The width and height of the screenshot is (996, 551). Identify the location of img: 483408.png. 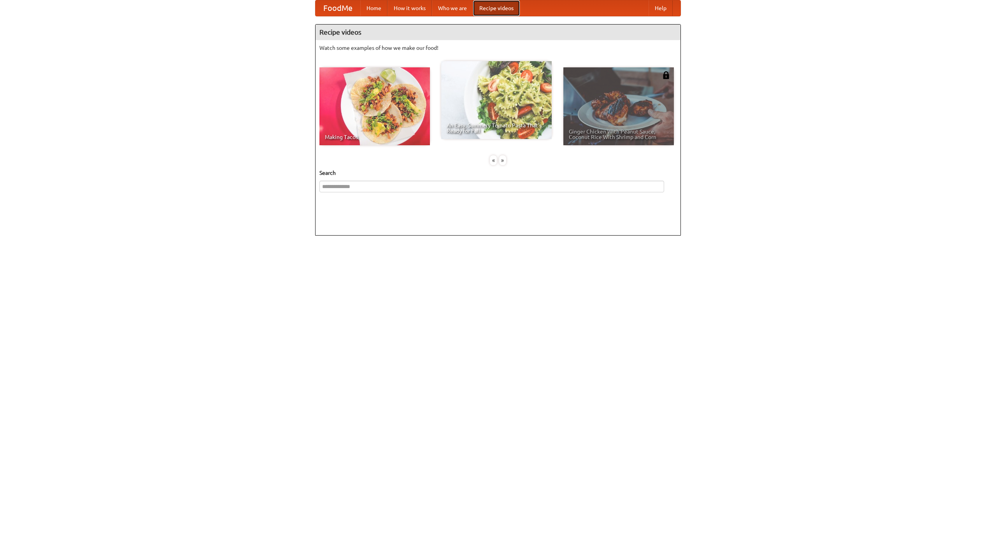
(666, 75).